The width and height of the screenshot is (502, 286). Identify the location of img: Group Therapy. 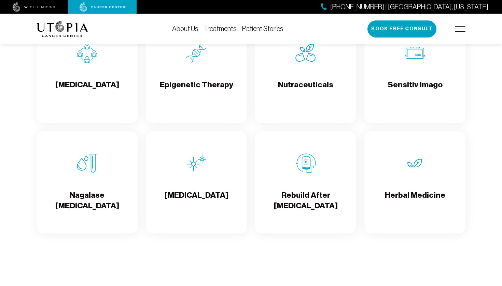
(87, 53).